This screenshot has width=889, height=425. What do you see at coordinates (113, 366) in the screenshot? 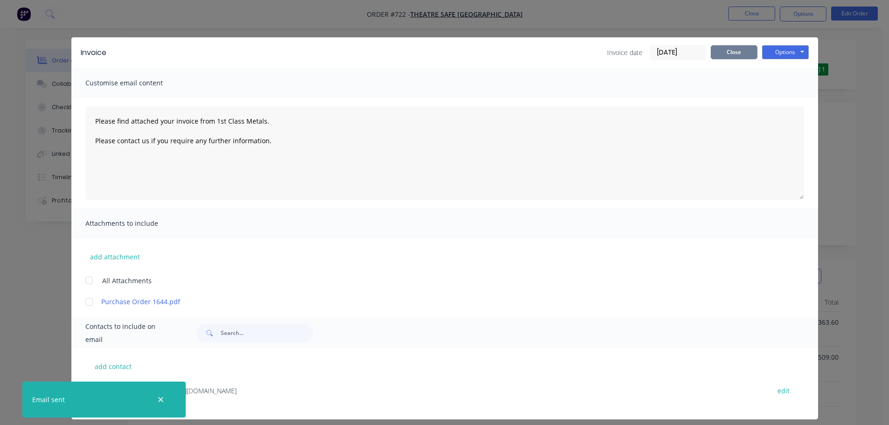
I see `button: add contact` at bounding box center [113, 366].